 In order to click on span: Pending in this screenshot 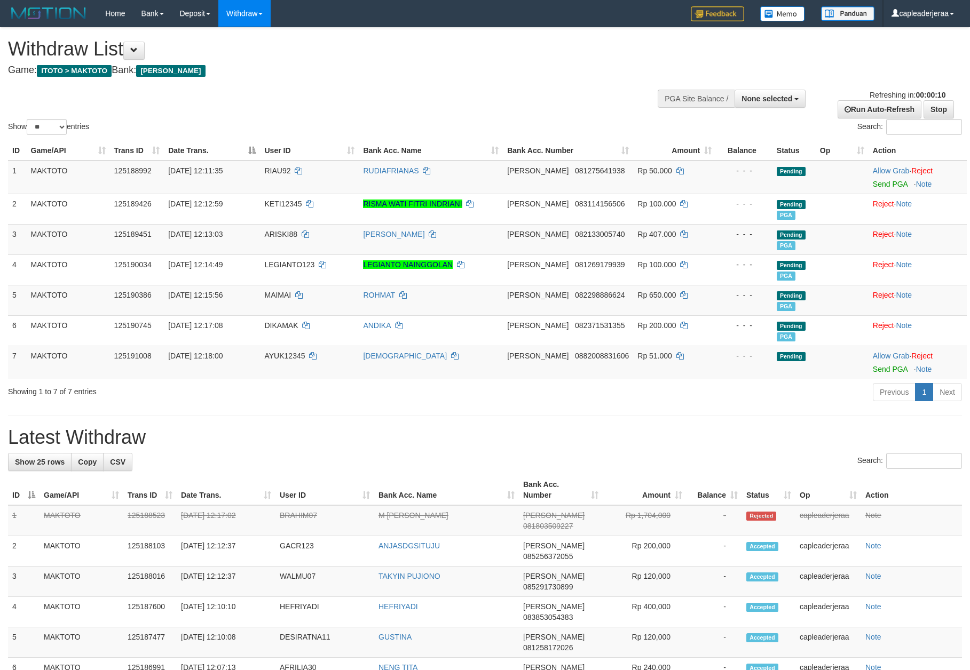, I will do `click(791, 171)`.